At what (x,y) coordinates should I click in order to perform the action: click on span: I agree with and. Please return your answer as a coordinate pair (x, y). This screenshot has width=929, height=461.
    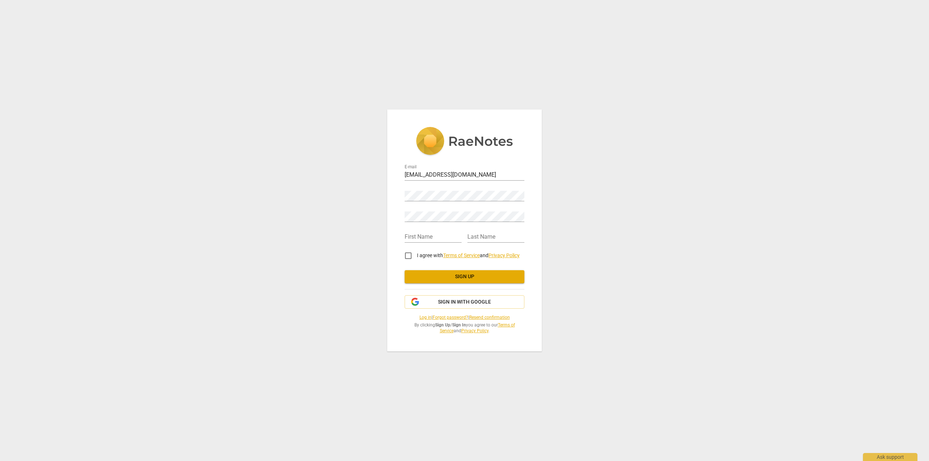
    Looking at the image, I should click on (468, 255).